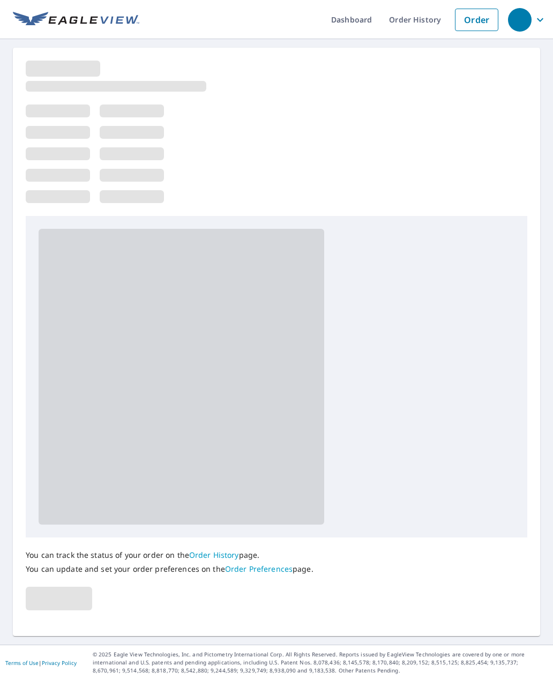 This screenshot has height=680, width=553. I want to click on a: Privacy Policy, so click(59, 663).